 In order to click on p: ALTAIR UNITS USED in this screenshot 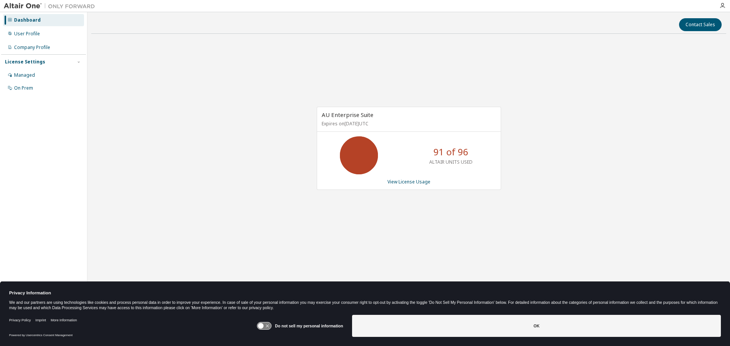, I will do `click(451, 162)`.